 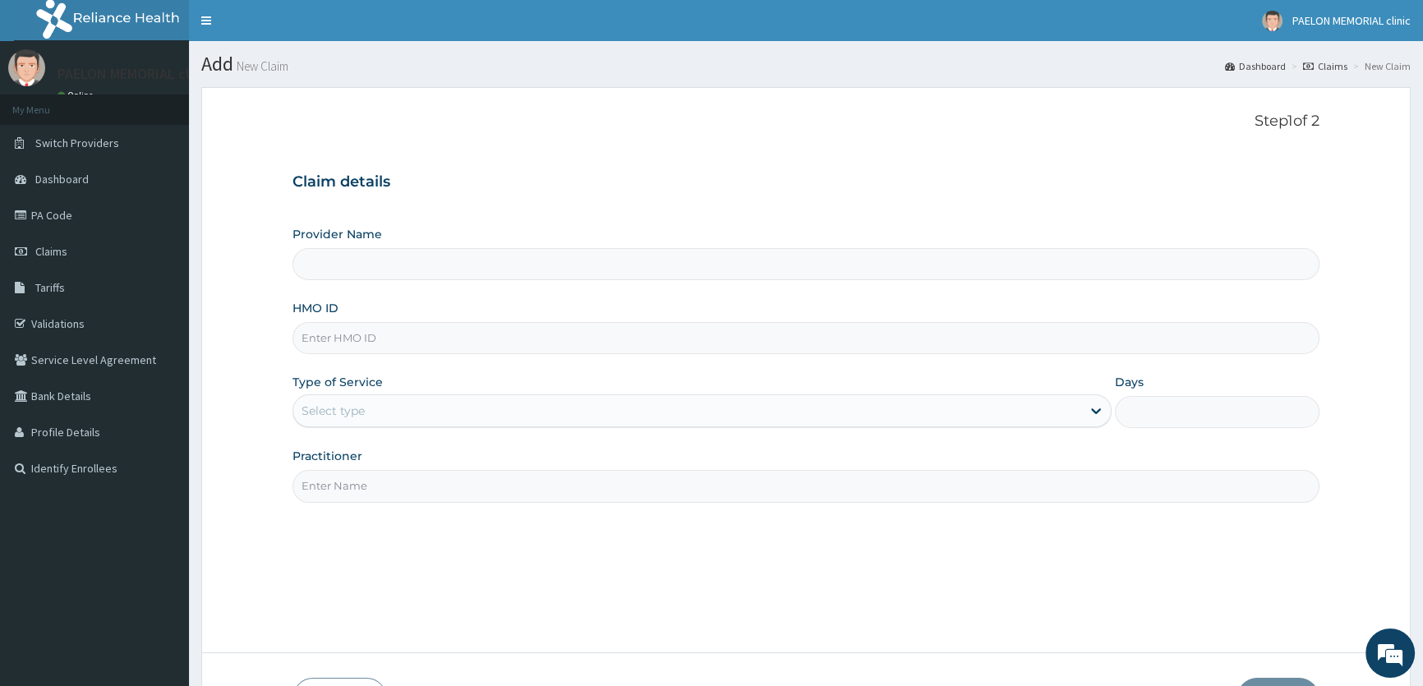 I want to click on h1: Add, so click(x=806, y=64).